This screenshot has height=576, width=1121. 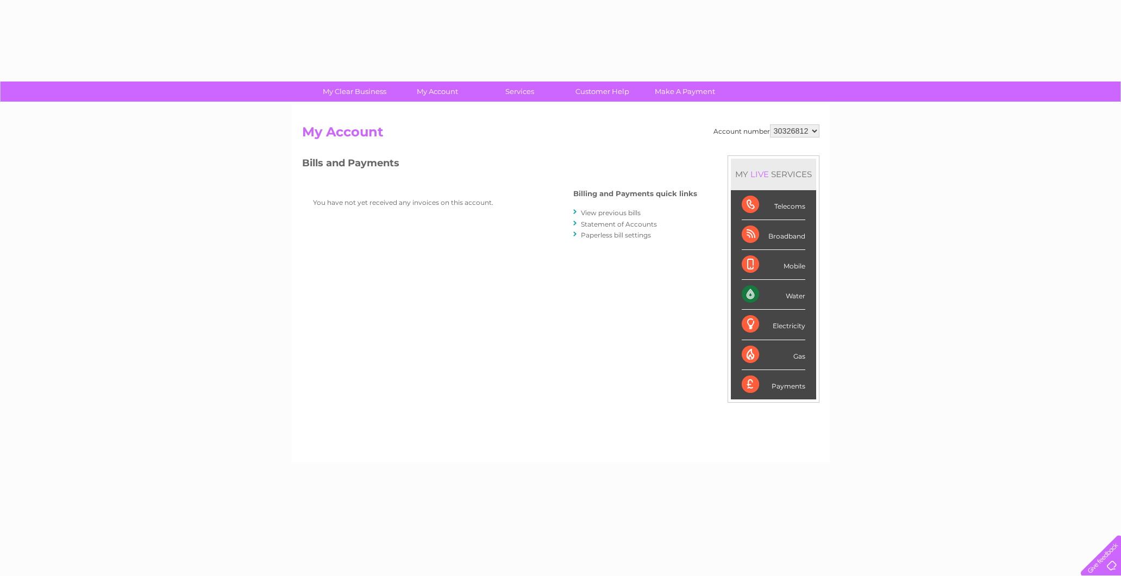 What do you see at coordinates (773, 324) in the screenshot?
I see `div: Electricity` at bounding box center [773, 324].